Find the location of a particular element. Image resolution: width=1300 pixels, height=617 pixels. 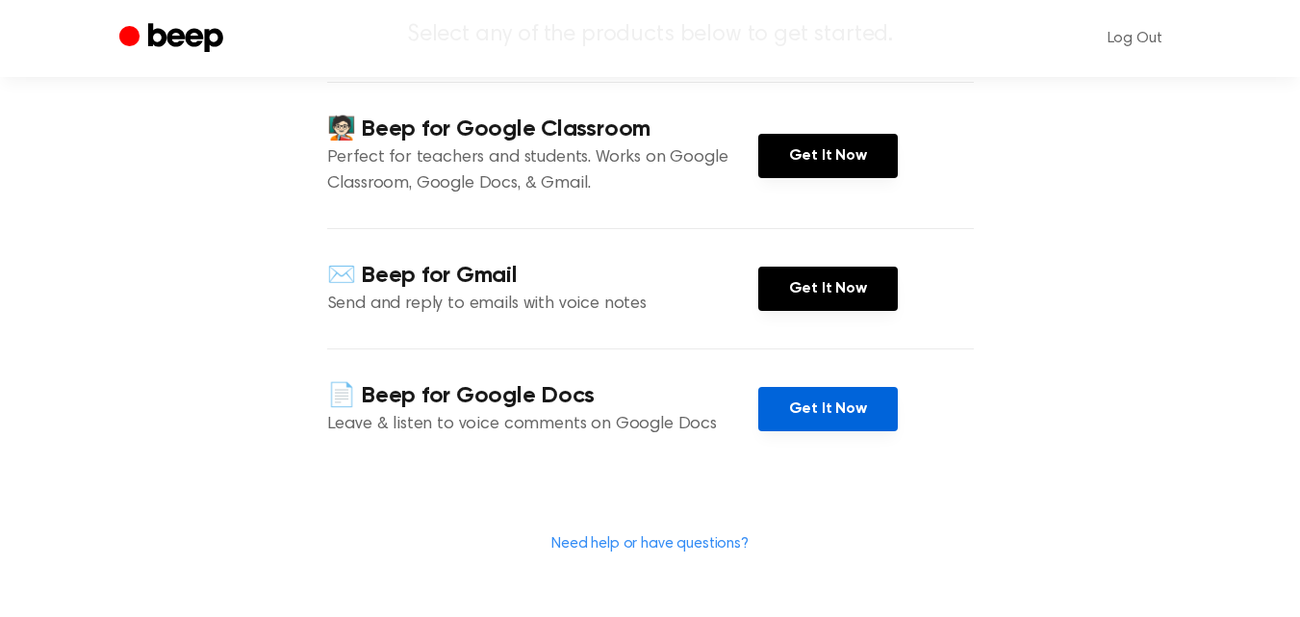

a: Beep is located at coordinates (173, 38).